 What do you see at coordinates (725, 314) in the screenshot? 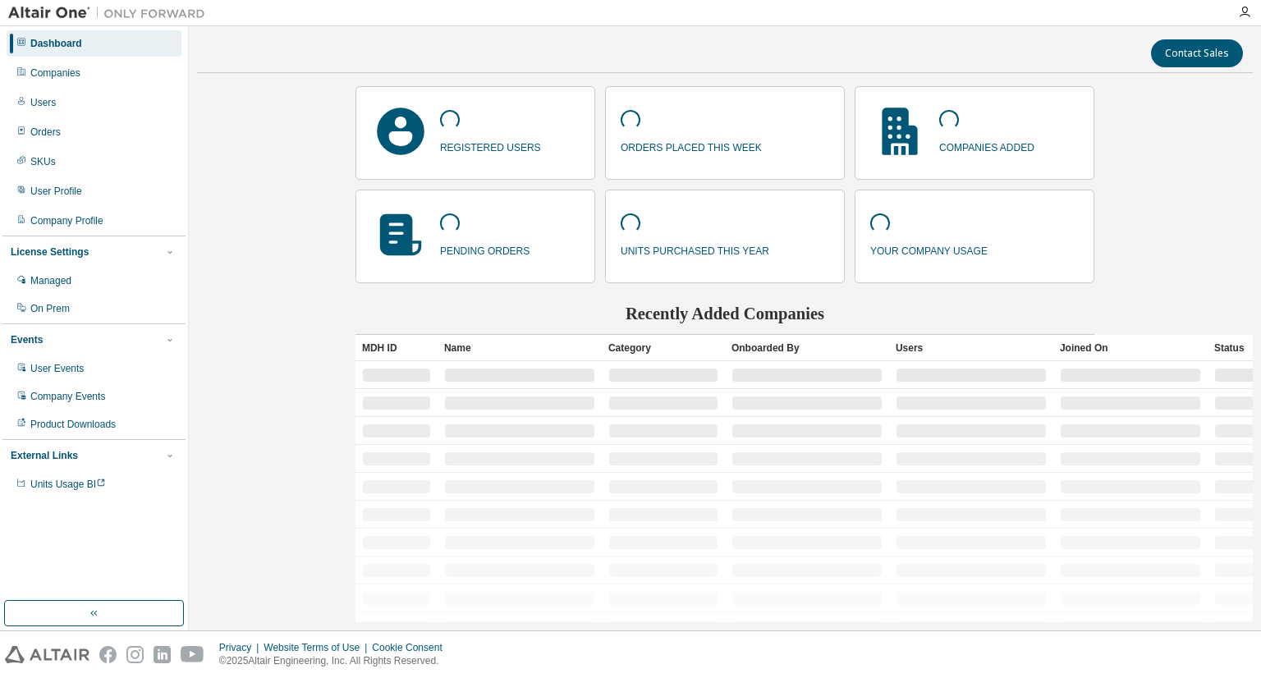
I see `h2: Recently Added Companies` at bounding box center [725, 314].